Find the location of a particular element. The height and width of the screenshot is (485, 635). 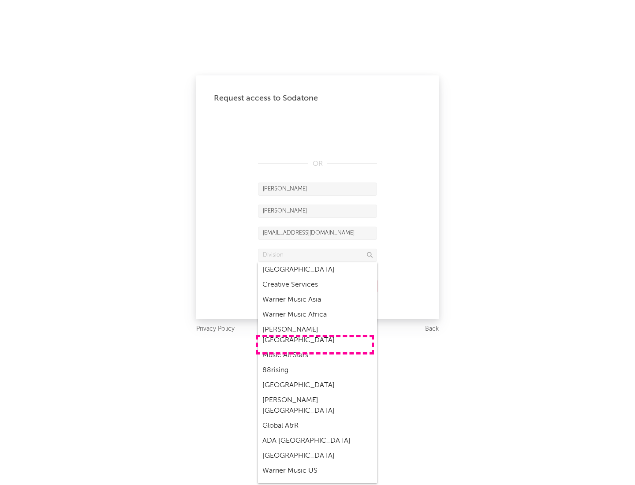

div: Request access to Sodatone is located at coordinates (317, 98).